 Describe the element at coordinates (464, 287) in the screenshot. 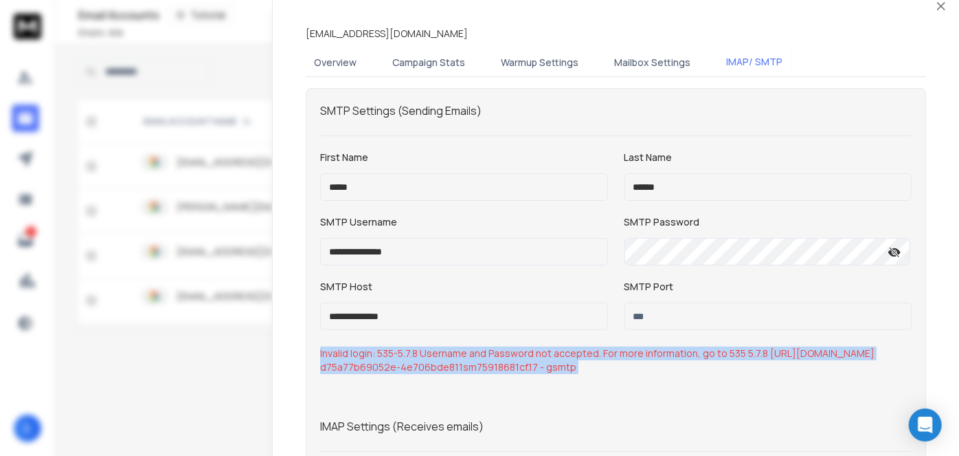

I see `label: SMTP Host` at that location.